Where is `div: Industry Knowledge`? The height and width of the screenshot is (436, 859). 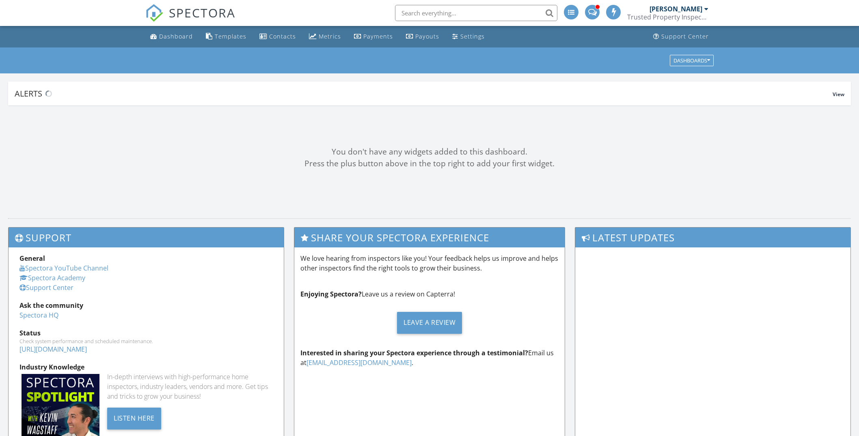 div: Industry Knowledge is located at coordinates (146, 367).